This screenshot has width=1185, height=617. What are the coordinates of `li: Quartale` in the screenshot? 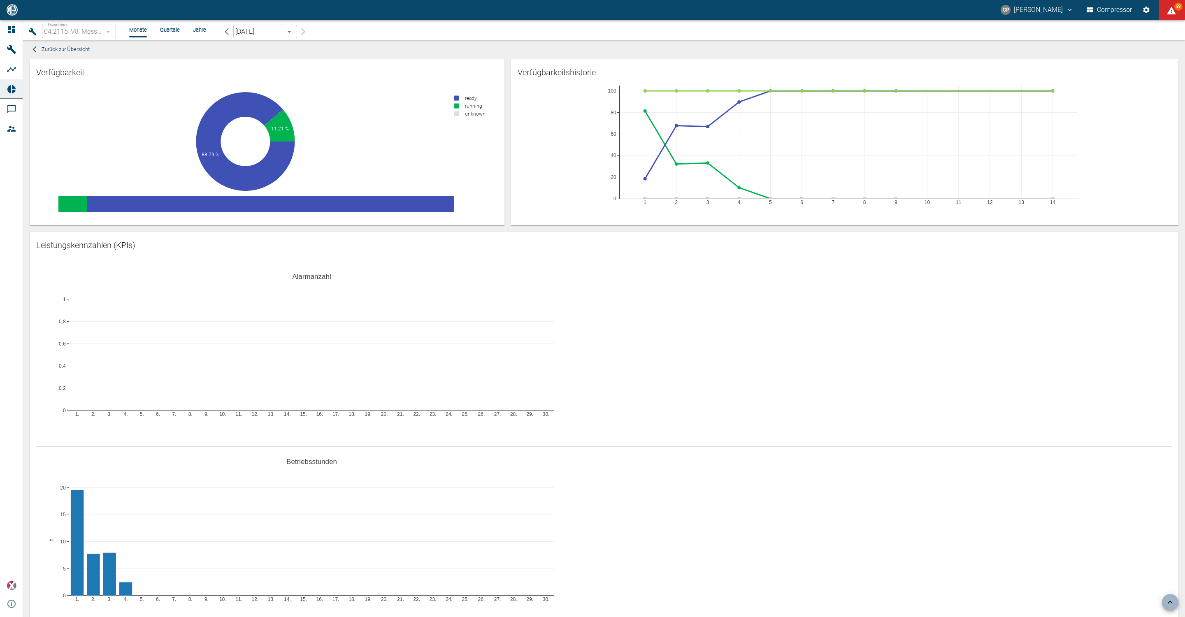 It's located at (170, 30).